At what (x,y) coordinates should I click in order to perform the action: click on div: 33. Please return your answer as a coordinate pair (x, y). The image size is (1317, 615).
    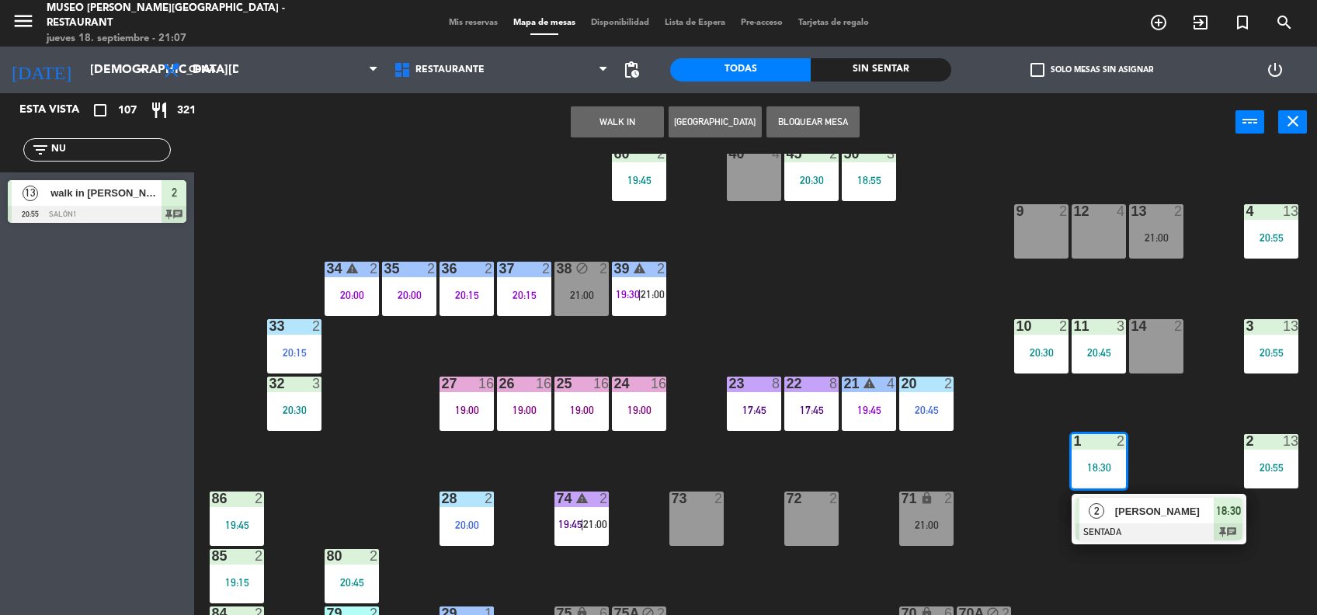
    Looking at the image, I should click on (269, 326).